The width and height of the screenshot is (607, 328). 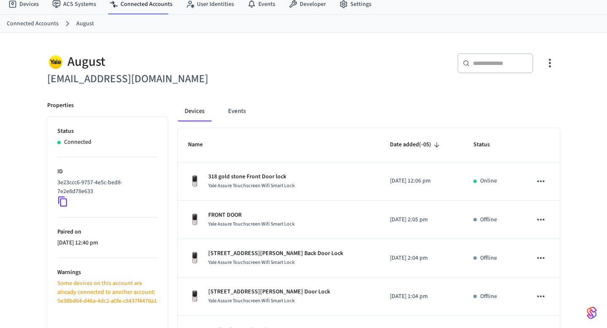 I want to click on p: Status, so click(x=107, y=131).